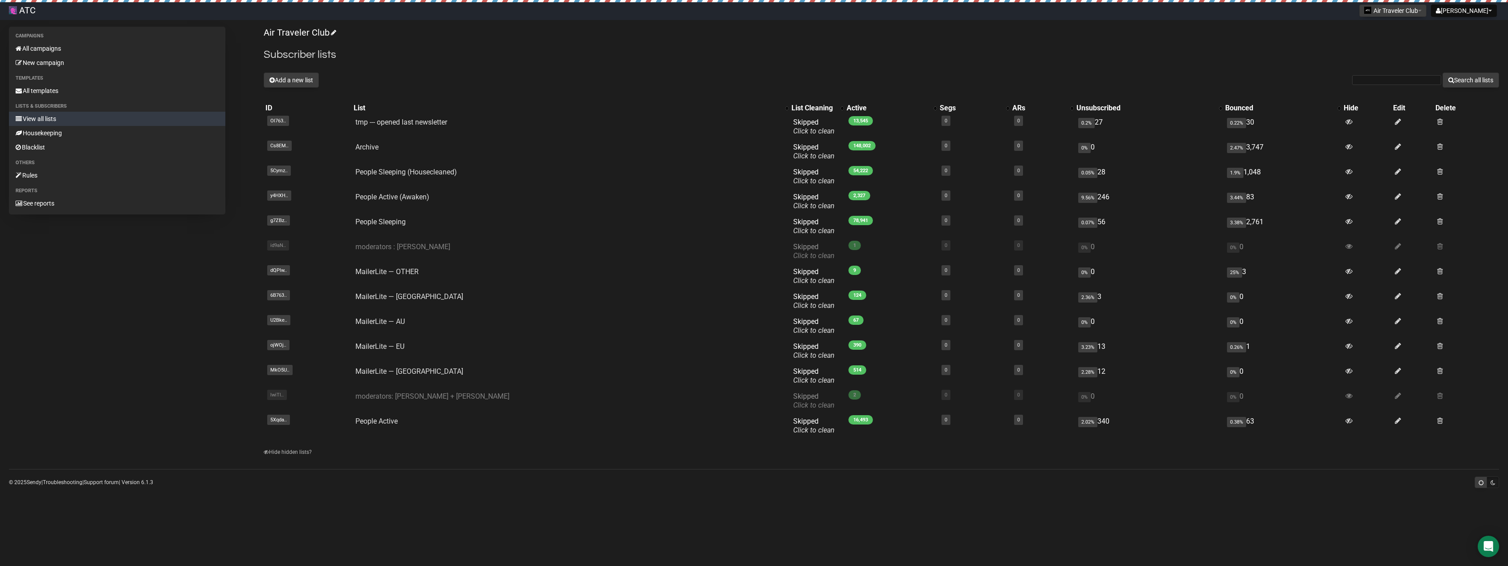 The width and height of the screenshot is (1508, 566). Describe the element at coordinates (380, 222) in the screenshot. I see `a: People Sleeping` at that location.